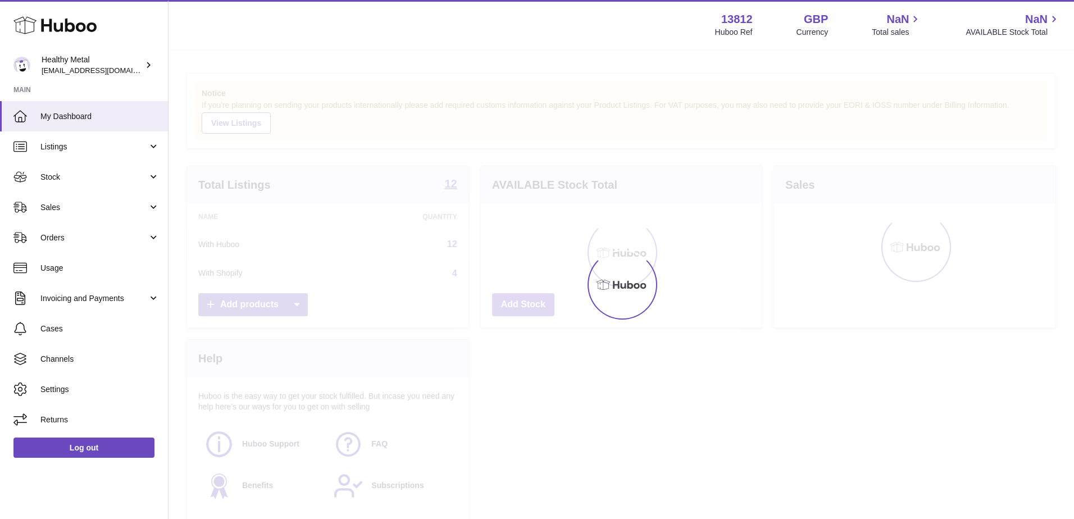  Describe the element at coordinates (100, 268) in the screenshot. I see `span: Usage` at that location.